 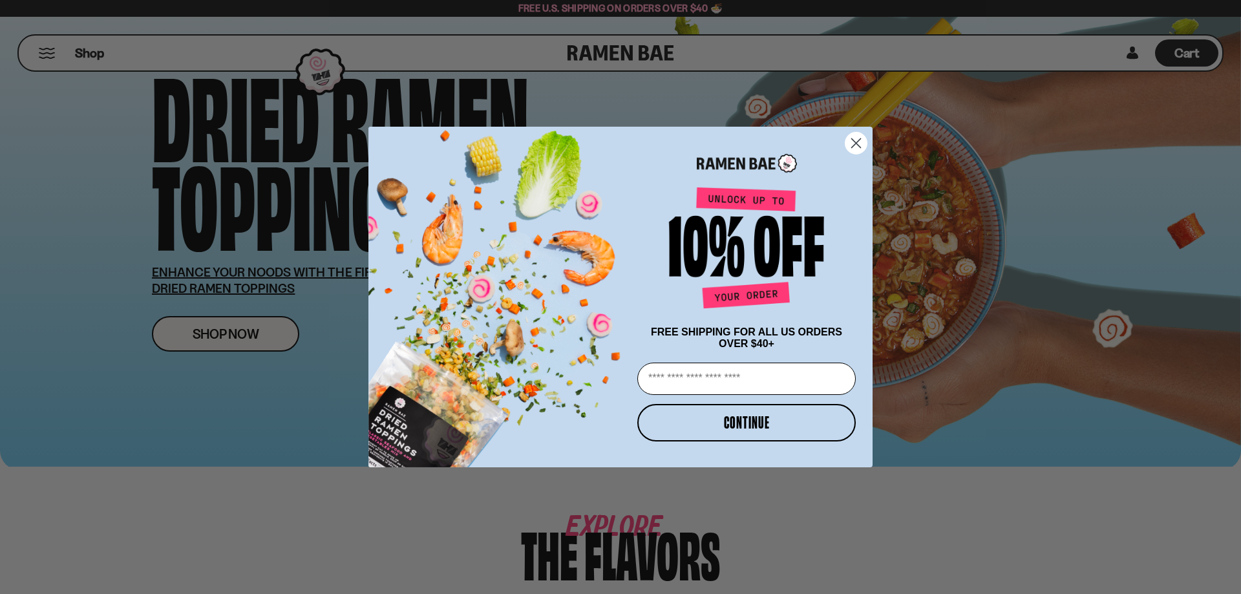 What do you see at coordinates (500, 292) in the screenshot?
I see `img: ce7035ce-2e49-461c-ae4b-8ade7372f32c.png` at bounding box center [500, 292].